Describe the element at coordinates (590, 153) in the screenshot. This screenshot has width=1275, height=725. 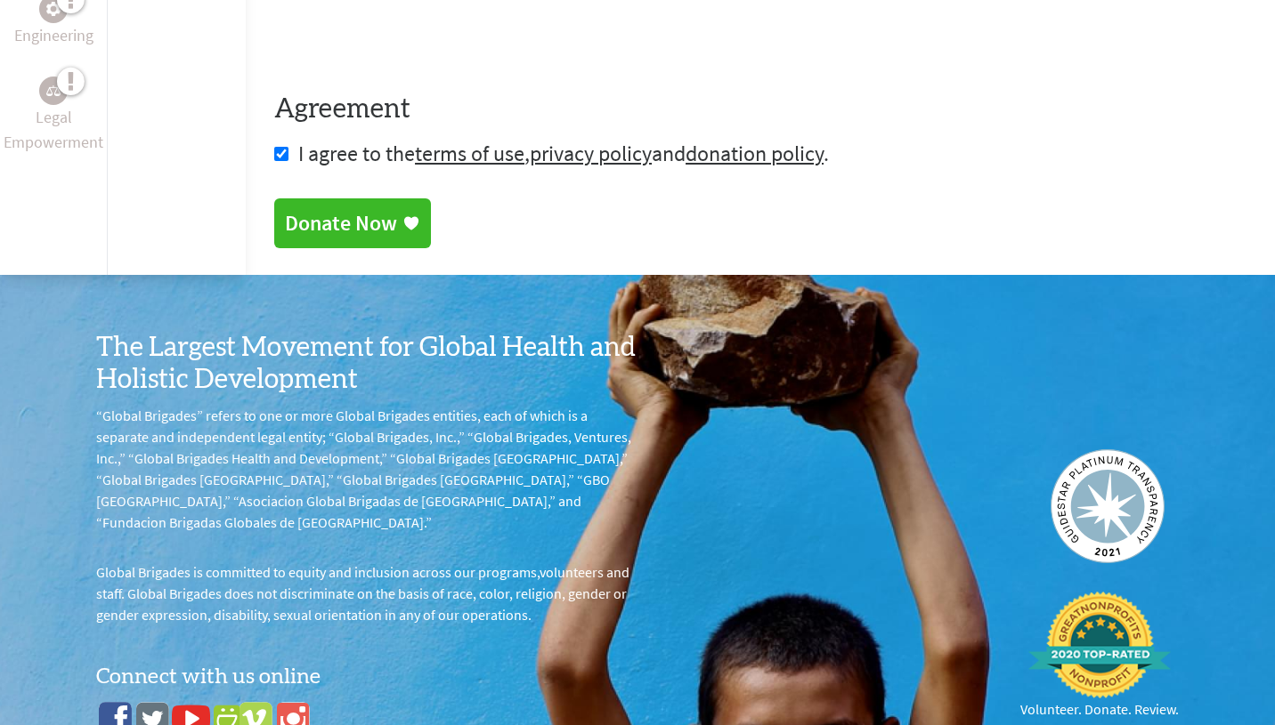
I see `a: privacy policy` at that location.